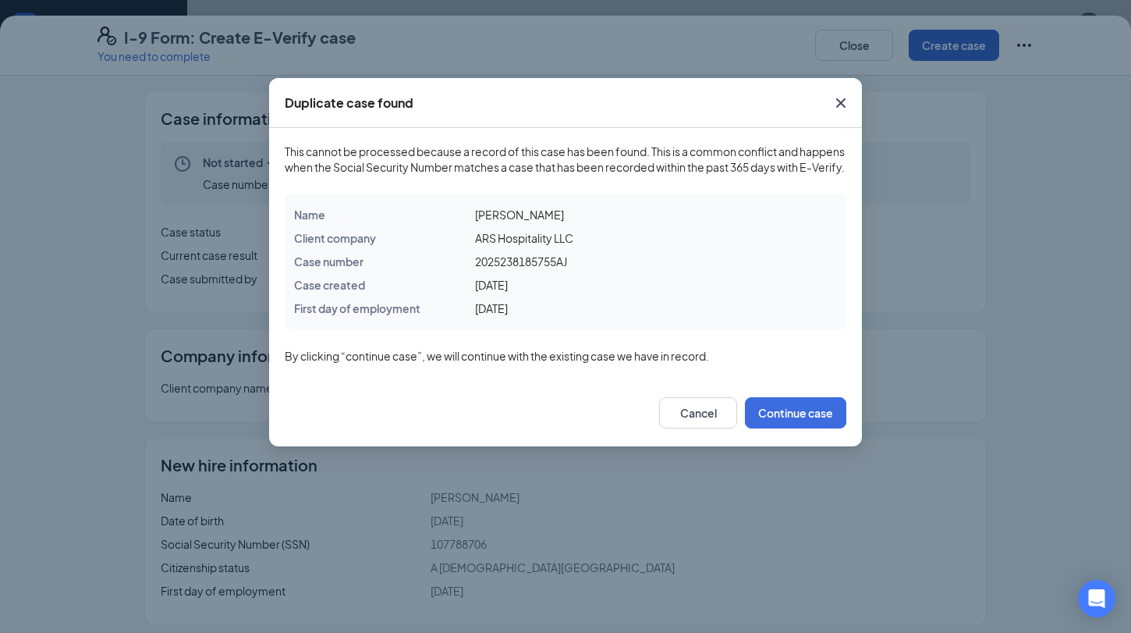  Describe the element at coordinates (349, 103) in the screenshot. I see `div: Duplicate case found` at that location.